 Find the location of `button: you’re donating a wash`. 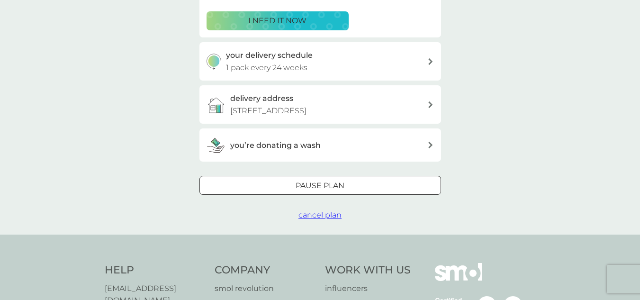

button: you’re donating a wash is located at coordinates (320, 145).